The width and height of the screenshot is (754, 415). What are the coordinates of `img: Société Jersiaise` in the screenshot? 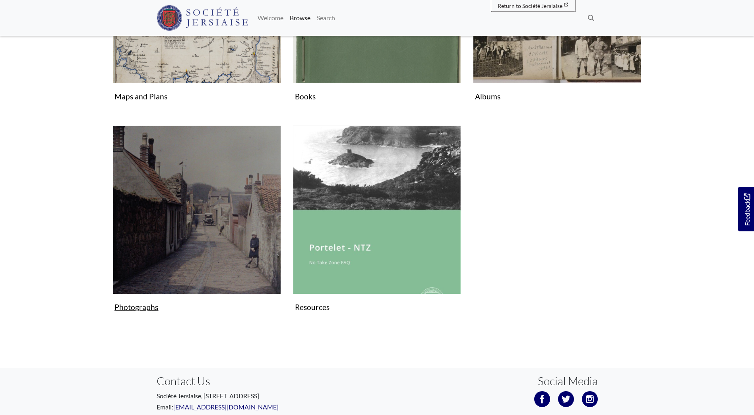 It's located at (202, 18).